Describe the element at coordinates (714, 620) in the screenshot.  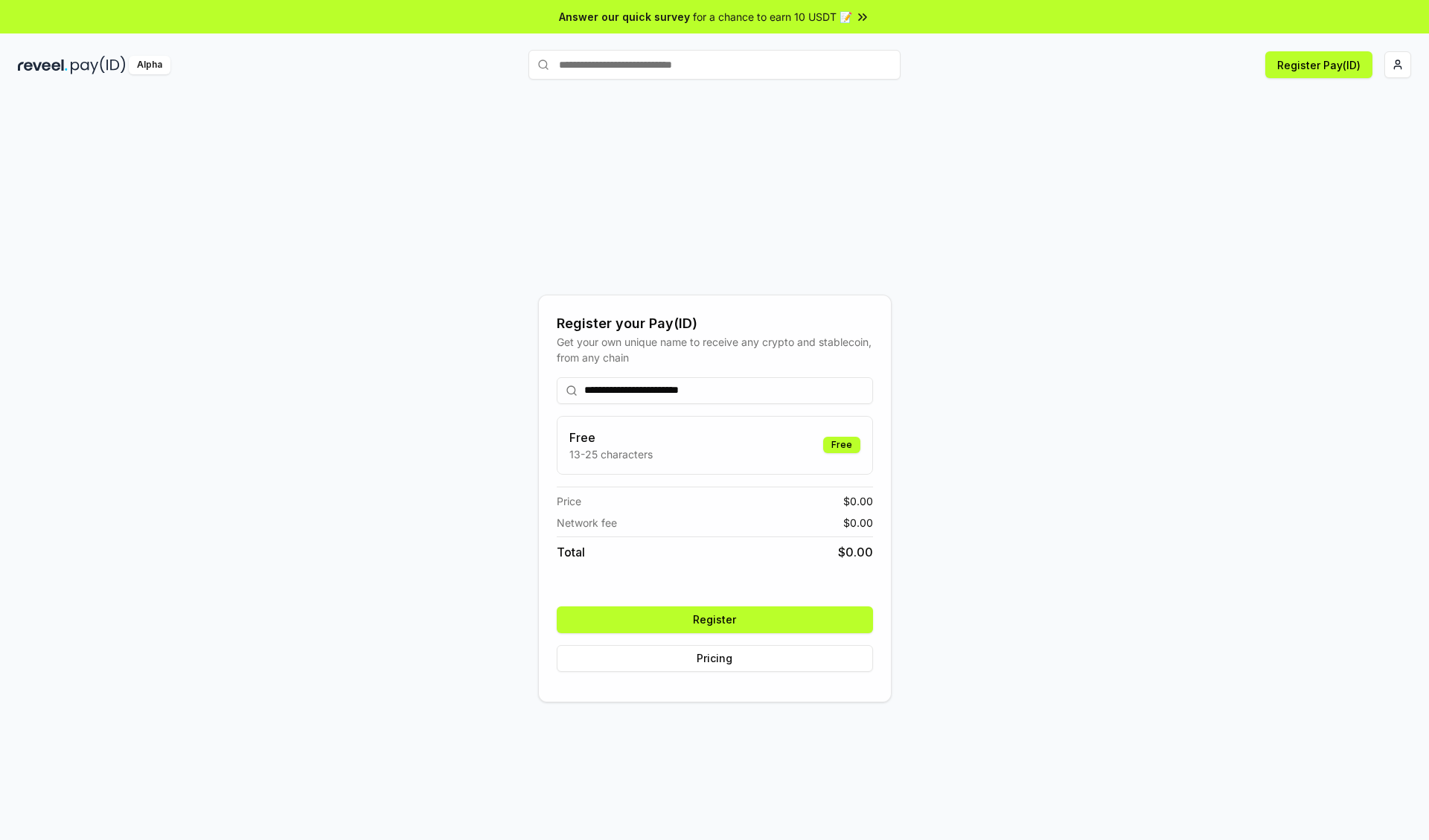
I see `button: Register` at that location.